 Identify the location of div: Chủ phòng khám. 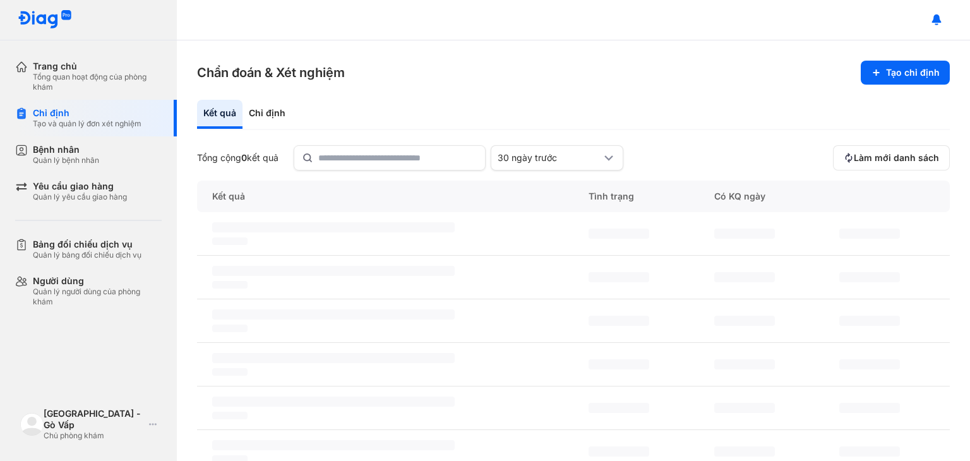
(94, 436).